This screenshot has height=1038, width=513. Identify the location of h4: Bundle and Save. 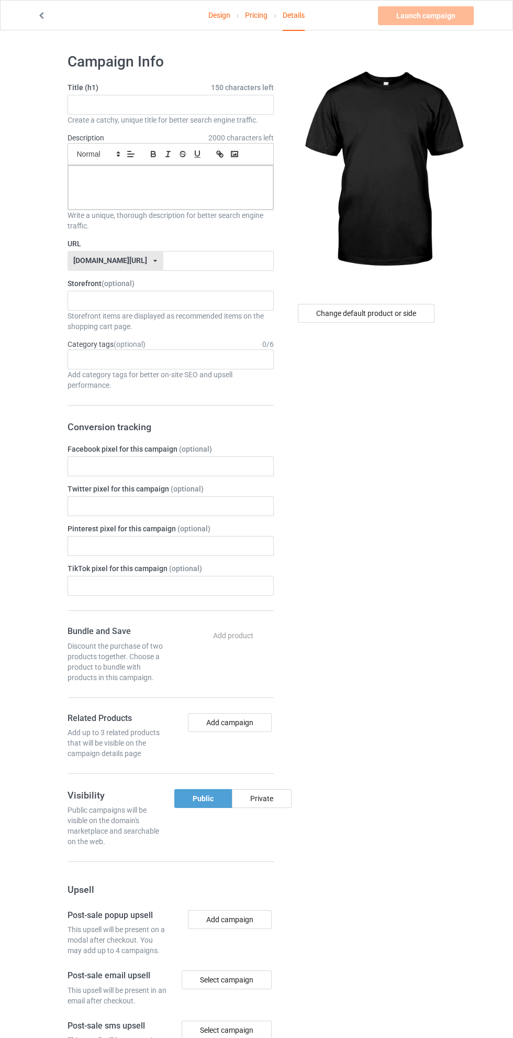
(117, 631).